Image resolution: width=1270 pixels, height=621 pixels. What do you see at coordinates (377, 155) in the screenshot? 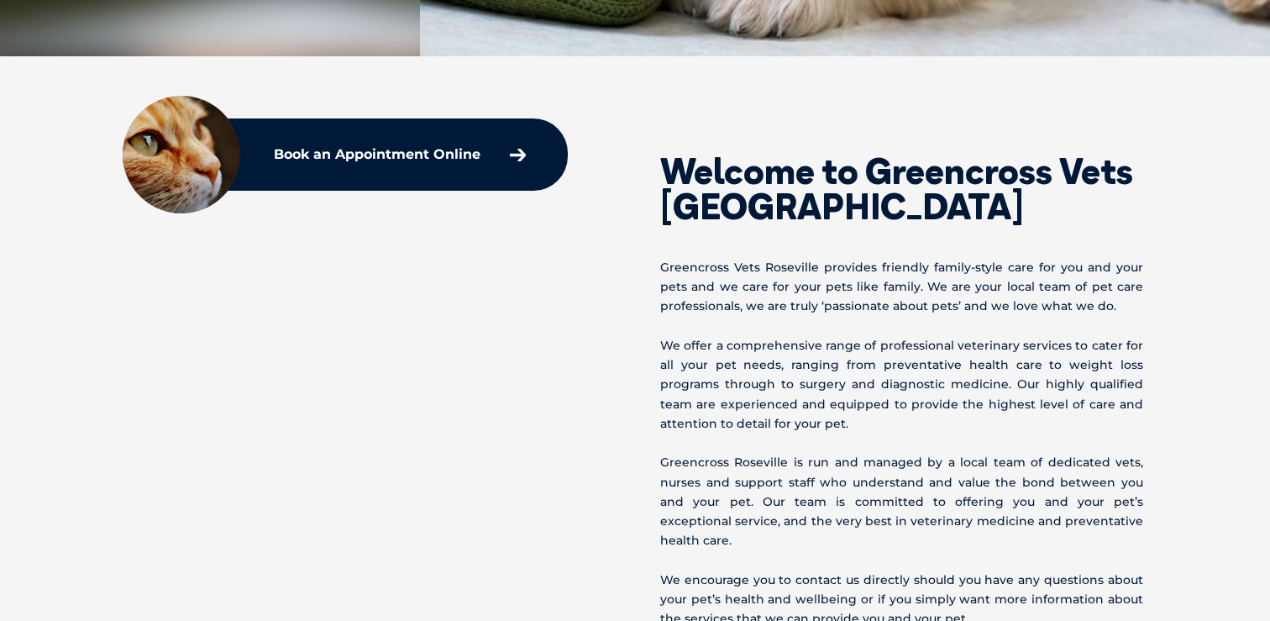
I see `p: Book an Appointment Online` at bounding box center [377, 155].